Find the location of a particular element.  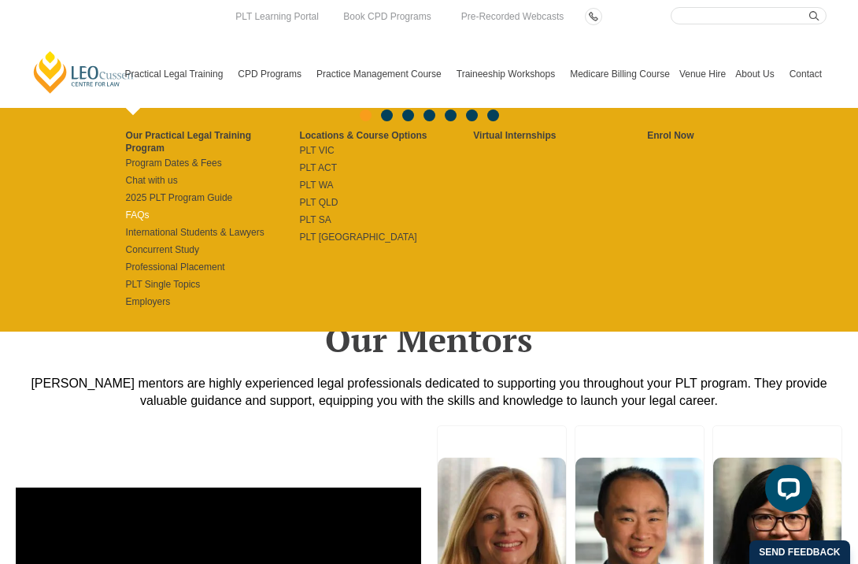

span: Go to slide 7 is located at coordinates (493, 115).